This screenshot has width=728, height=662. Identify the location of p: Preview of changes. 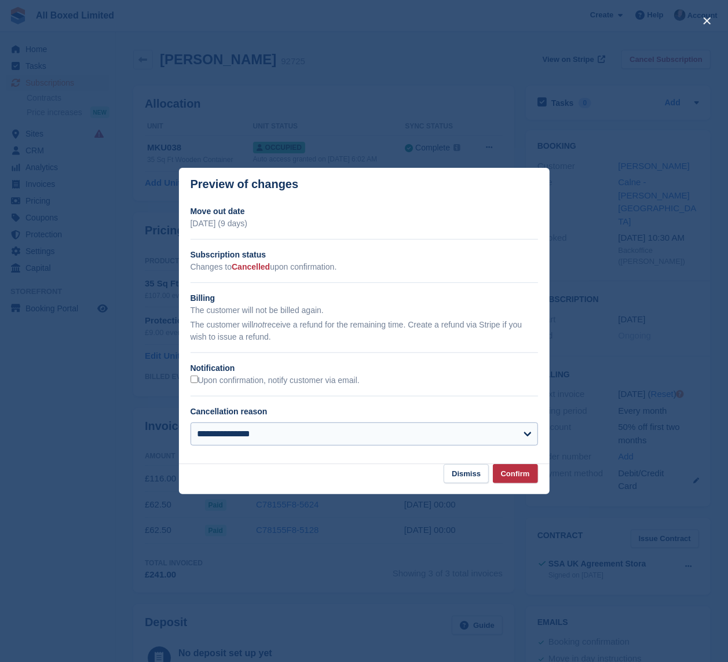
(244, 184).